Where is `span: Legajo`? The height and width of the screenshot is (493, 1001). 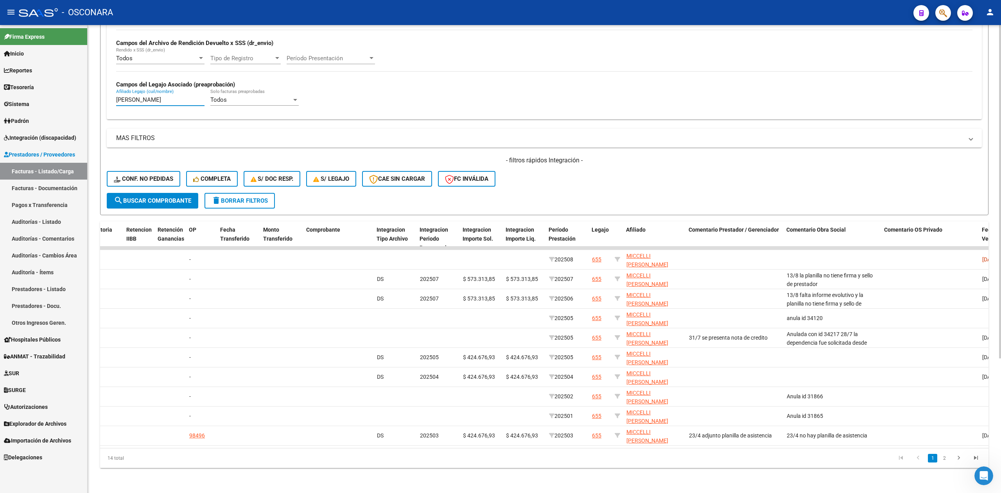 span: Legajo is located at coordinates (600, 229).